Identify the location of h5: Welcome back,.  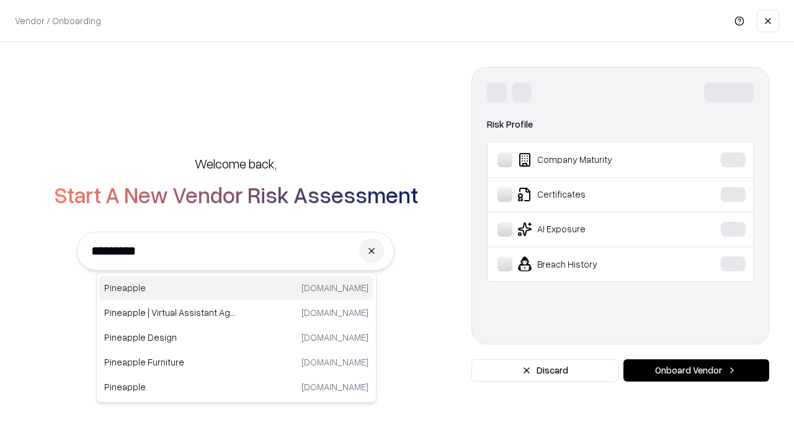
(236, 164).